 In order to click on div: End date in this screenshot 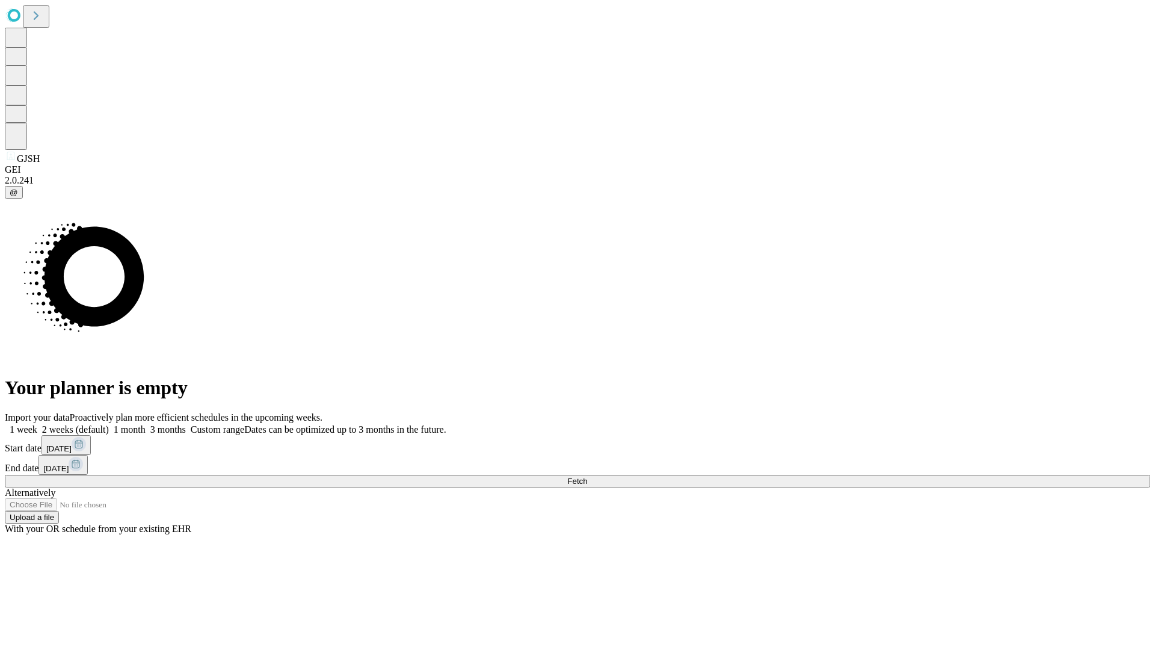, I will do `click(577, 464)`.